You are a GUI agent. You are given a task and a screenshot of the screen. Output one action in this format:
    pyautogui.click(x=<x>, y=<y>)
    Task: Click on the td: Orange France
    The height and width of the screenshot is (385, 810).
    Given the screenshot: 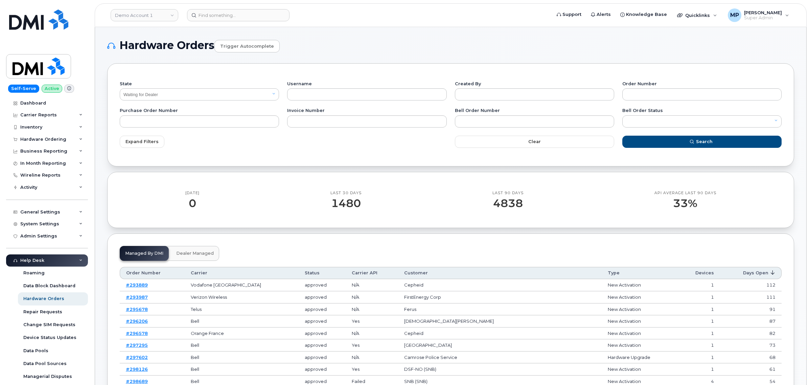 What is the action you would take?
    pyautogui.click(x=241, y=333)
    